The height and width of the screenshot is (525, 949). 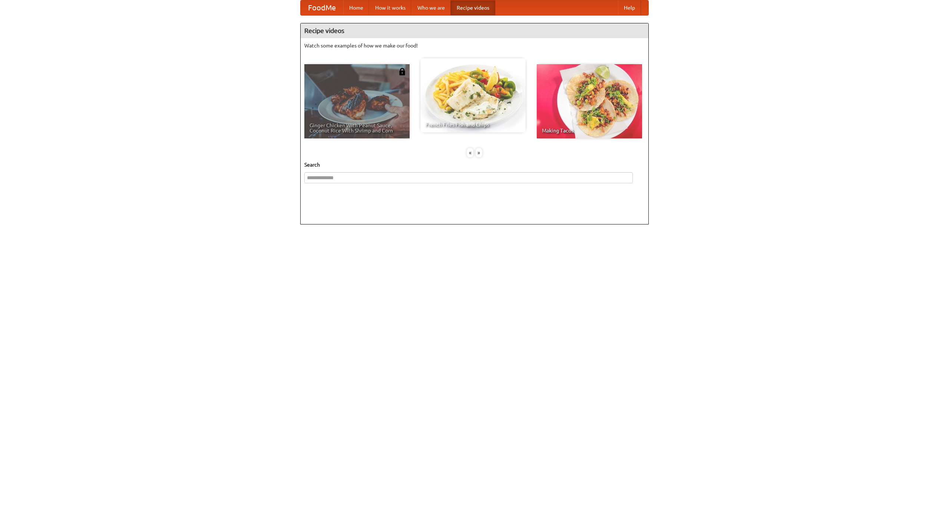 I want to click on a: Home, so click(x=356, y=8).